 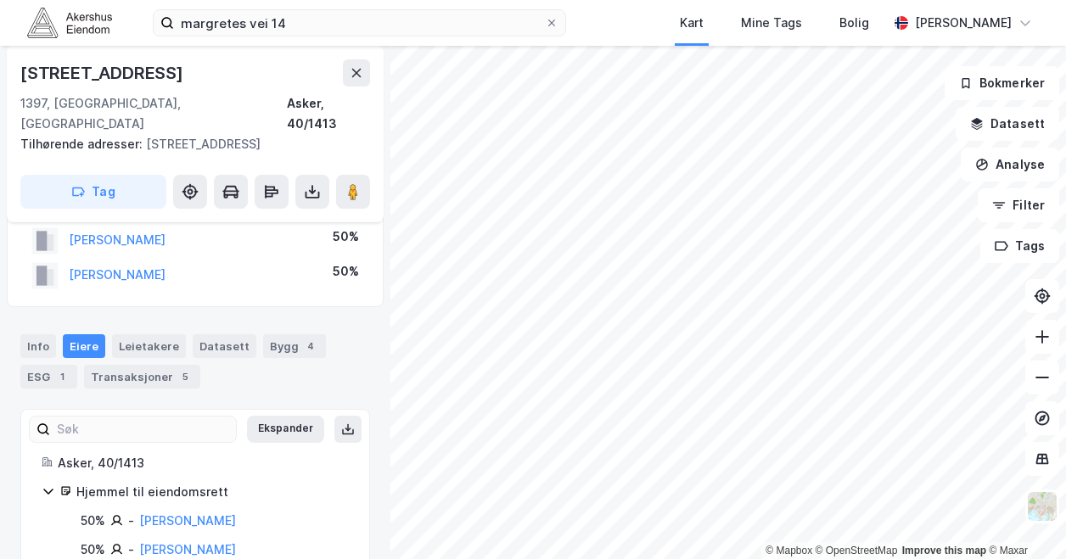 I want to click on button: Bokmerker, so click(x=1002, y=83).